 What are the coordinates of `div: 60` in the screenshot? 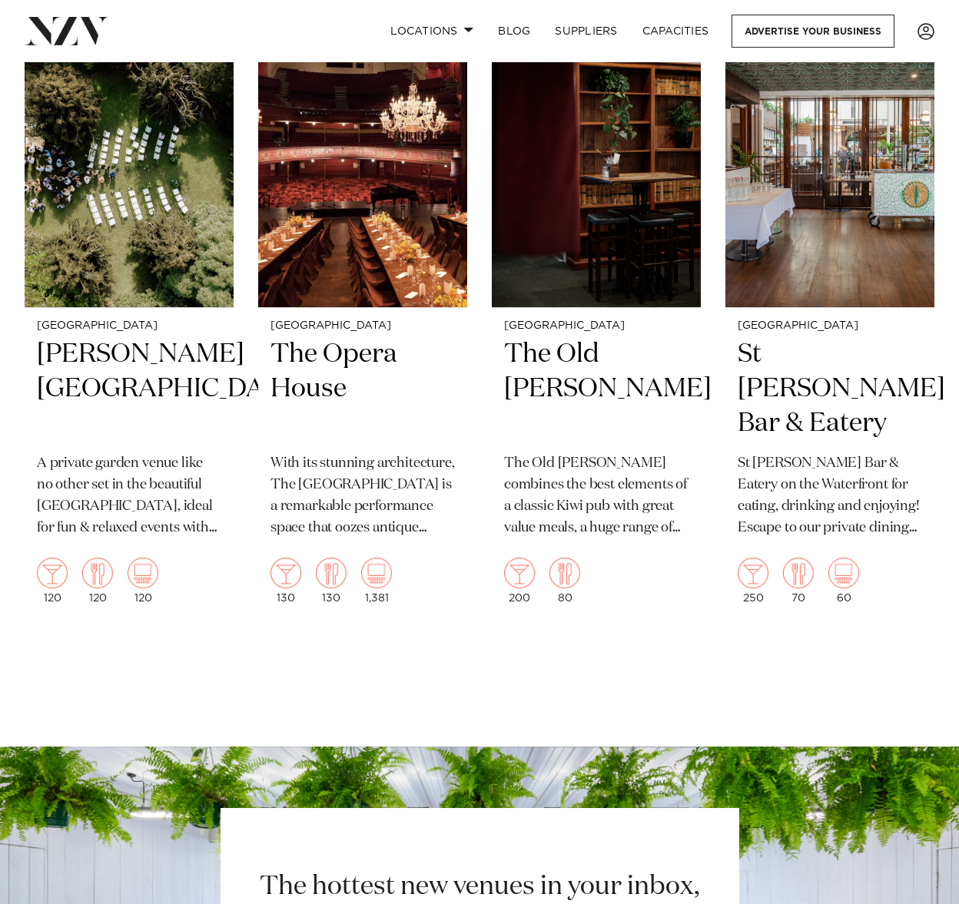 It's located at (843, 581).